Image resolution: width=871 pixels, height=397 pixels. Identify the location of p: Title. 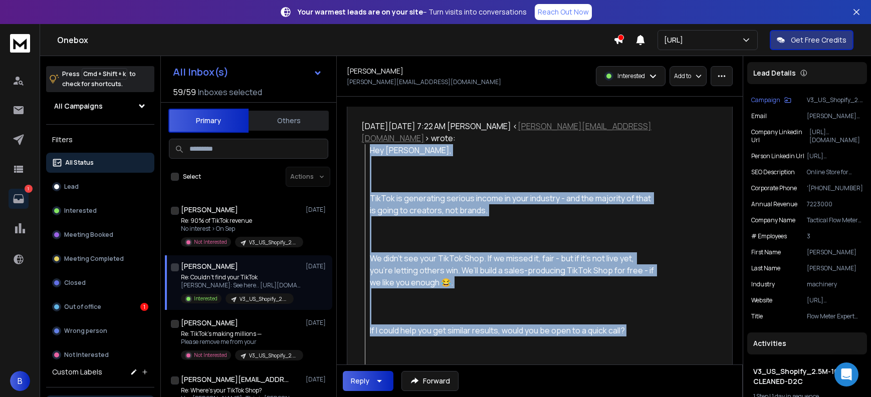
(757, 317).